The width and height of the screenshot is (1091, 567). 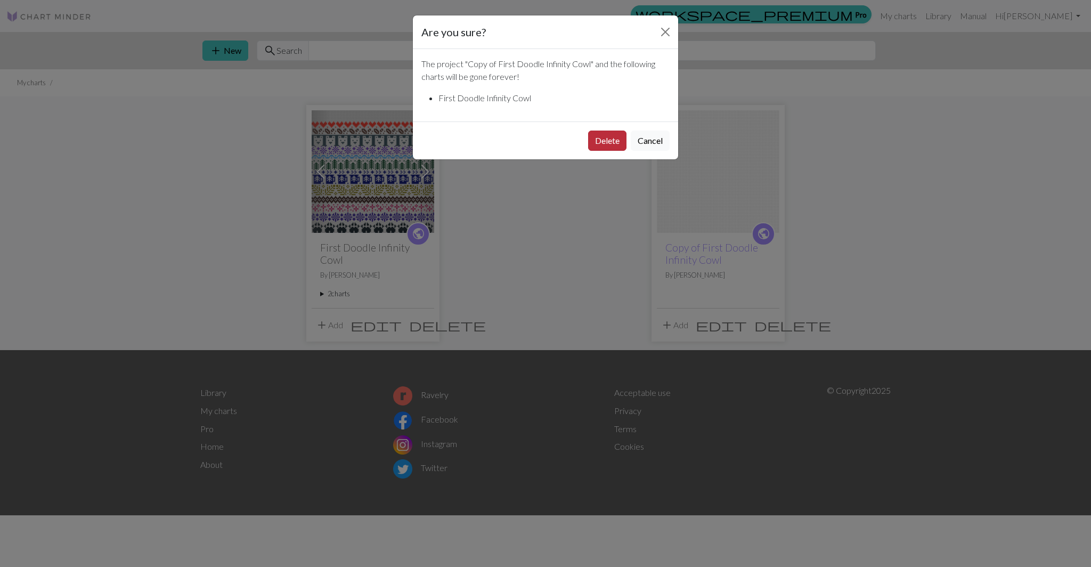 I want to click on button: Close, so click(x=665, y=32).